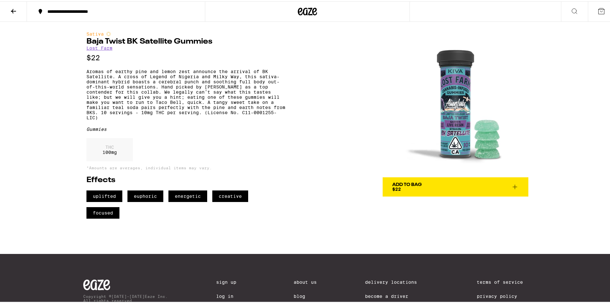  I want to click on a: Terms of Service, so click(504, 281).